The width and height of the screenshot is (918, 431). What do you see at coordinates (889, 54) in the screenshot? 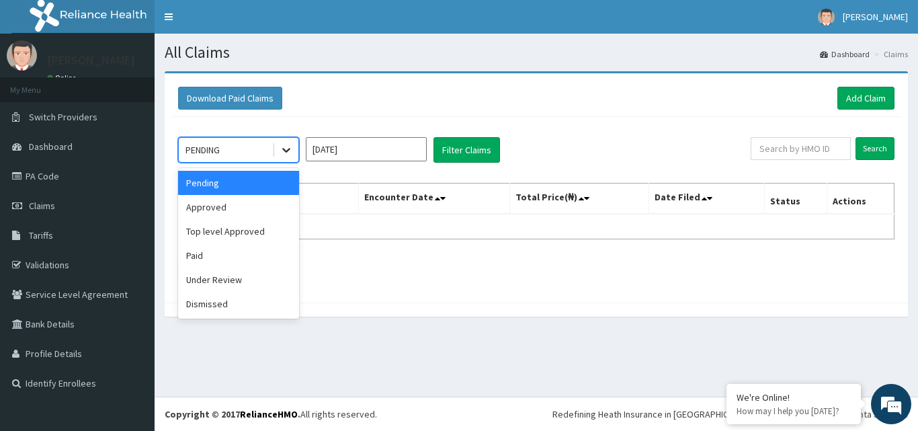
I see `li: Claims` at bounding box center [889, 54].